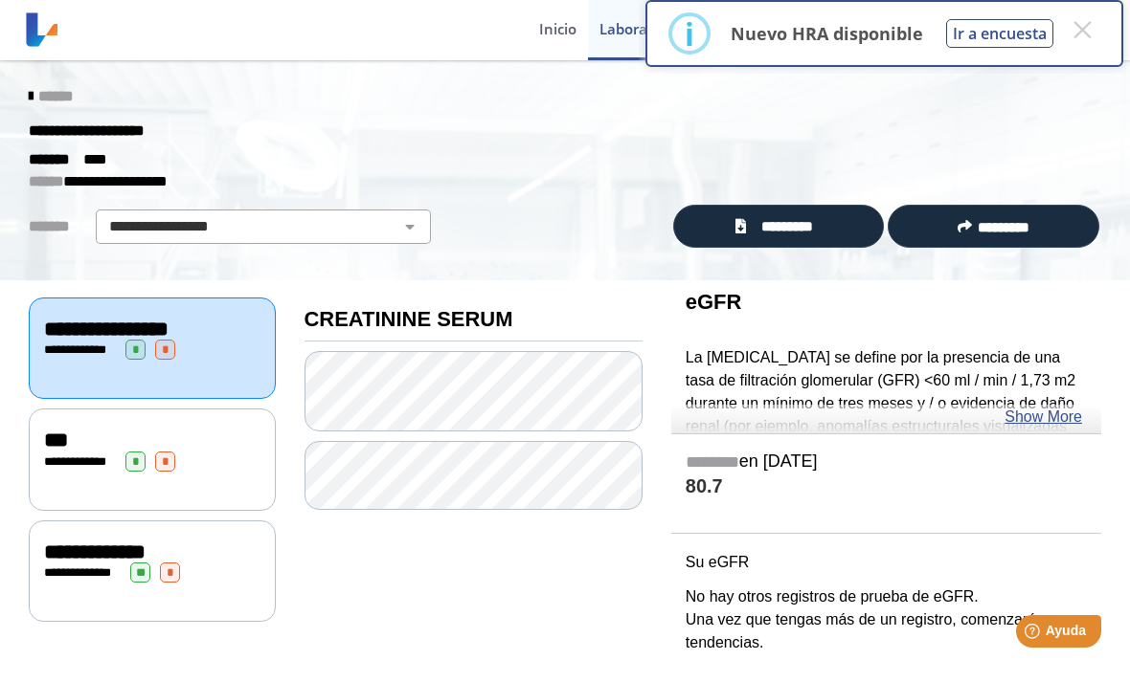  I want to click on p: Nuevo HRA disponible, so click(826, 34).